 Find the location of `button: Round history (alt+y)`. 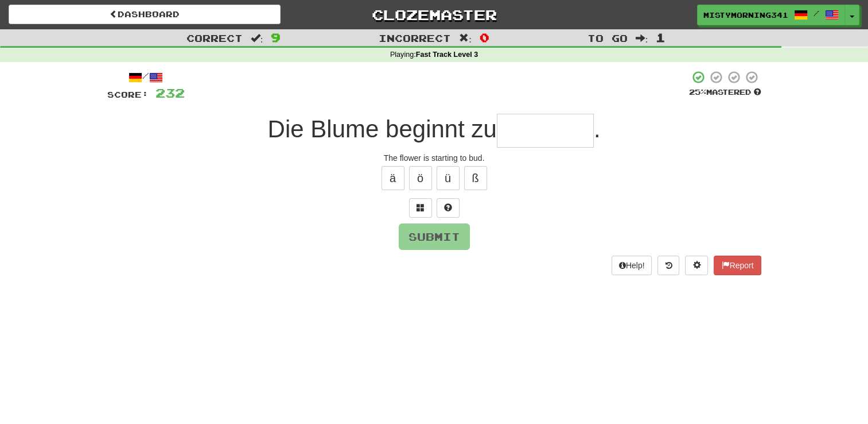

button: Round history (alt+y) is located at coordinates (669, 265).